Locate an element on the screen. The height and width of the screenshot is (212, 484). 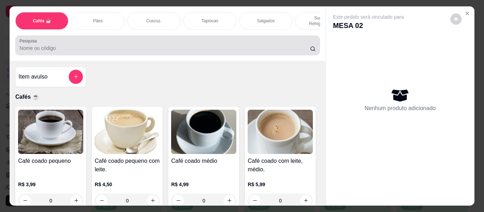
p: R$ 4,50 is located at coordinates (127, 185).